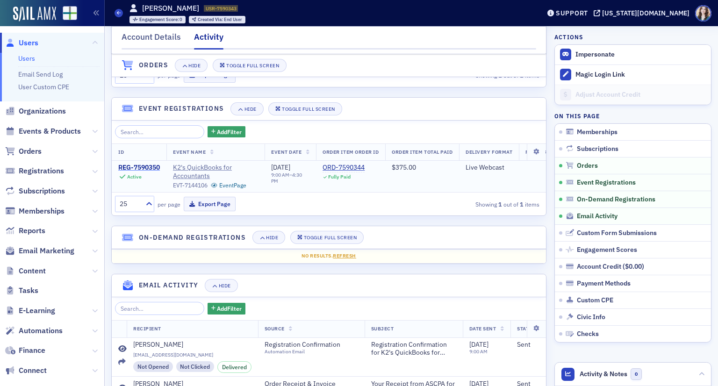 The width and height of the screenshot is (718, 386). Describe the element at coordinates (616, 200) in the screenshot. I see `span: On-Demand Registrations` at that location.